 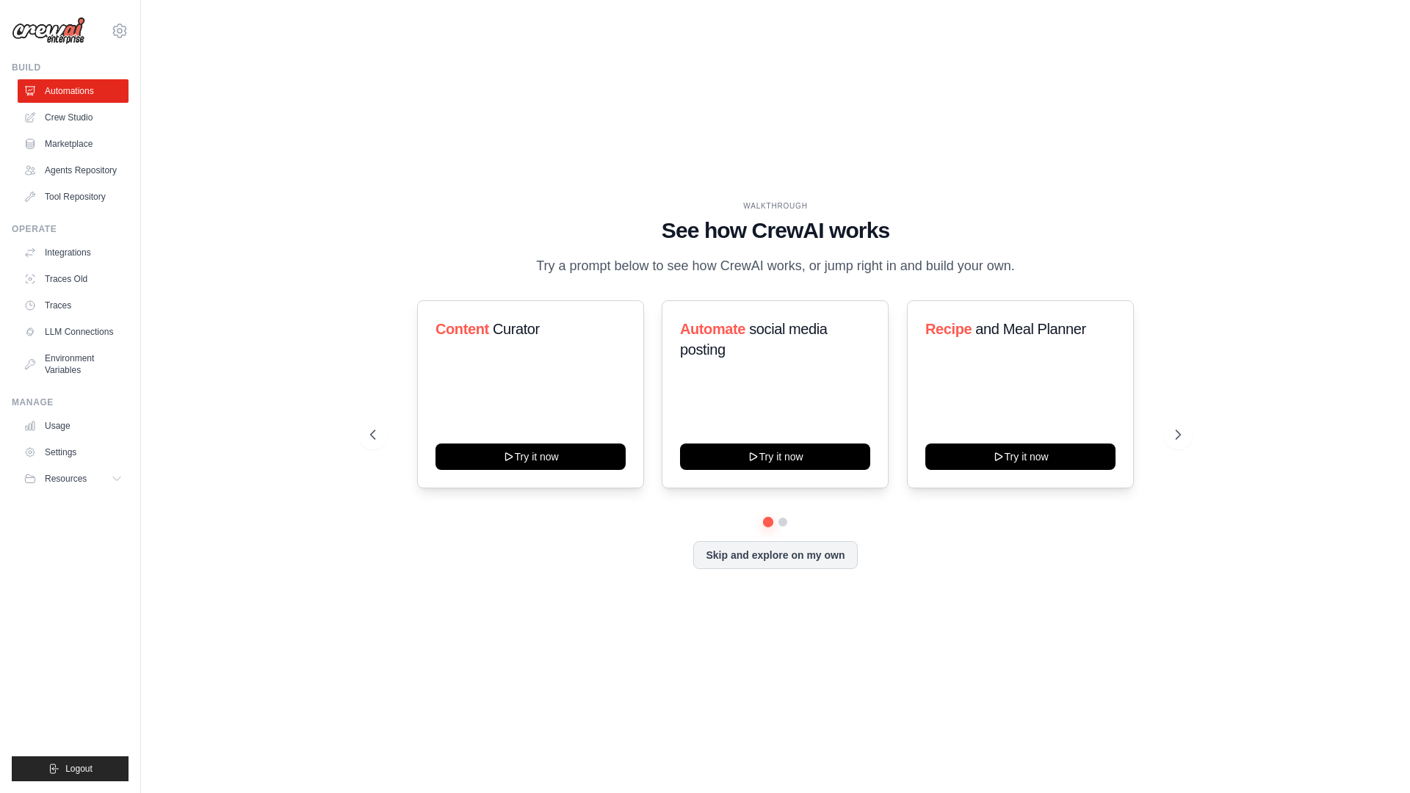 What do you see at coordinates (73, 305) in the screenshot?
I see `a: Traces` at bounding box center [73, 305].